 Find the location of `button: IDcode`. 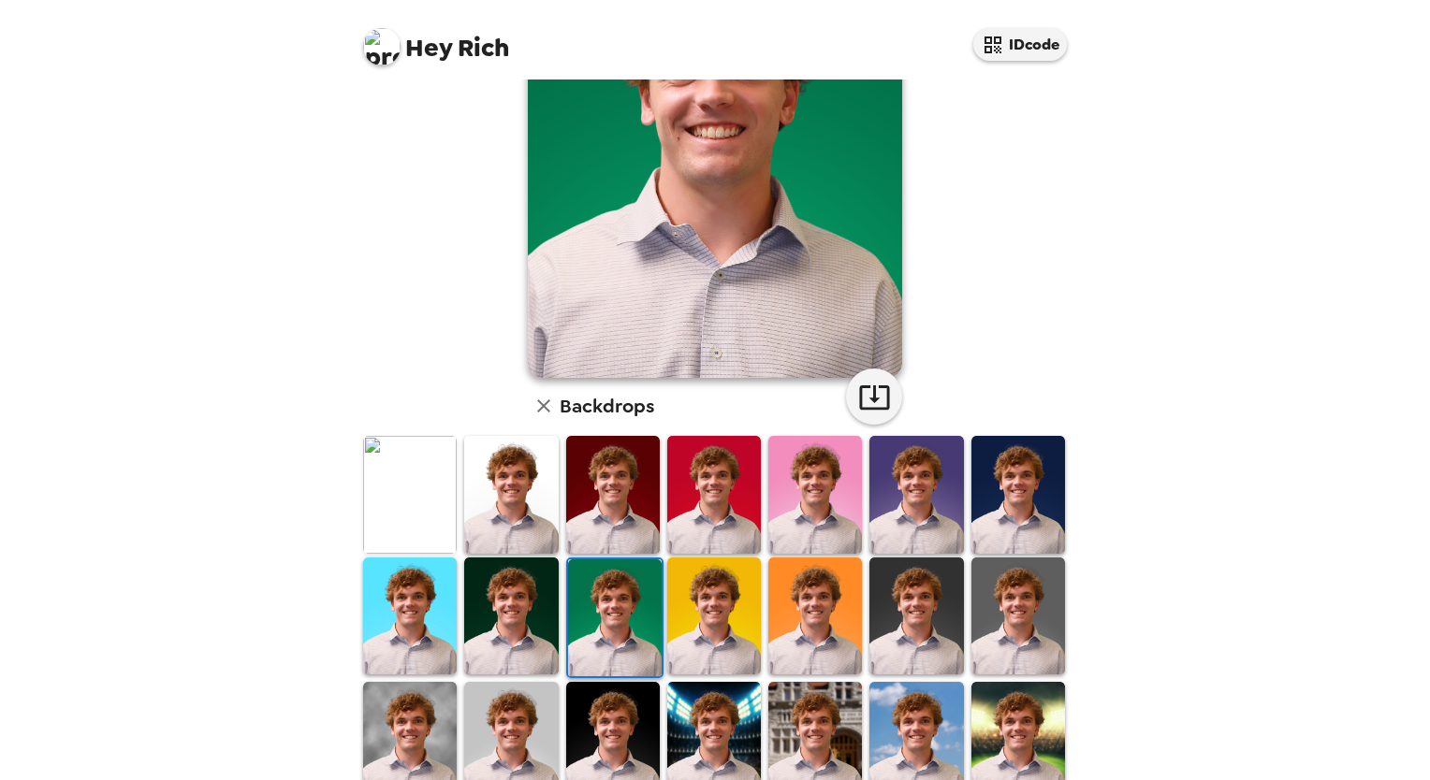

button: IDcode is located at coordinates (1020, 44).